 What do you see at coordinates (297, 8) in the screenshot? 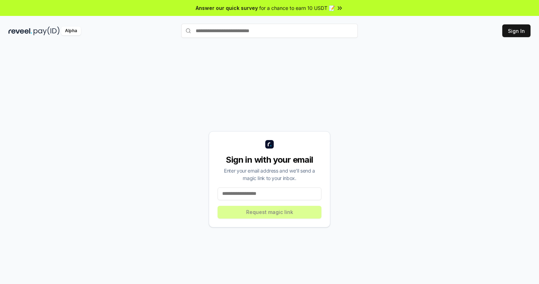
I see `span: for a chance to earn 10 USDT 📝` at bounding box center [297, 8].